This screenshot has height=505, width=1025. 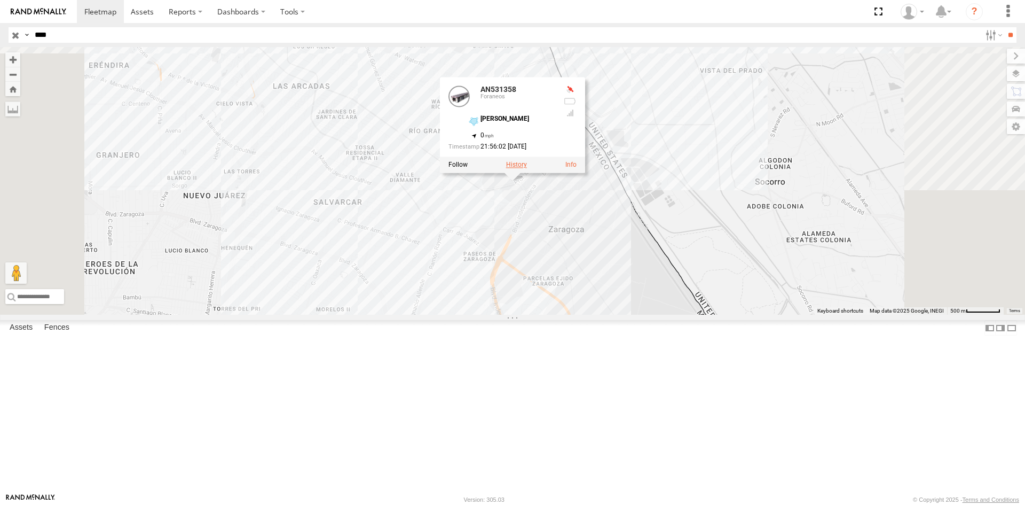 What do you see at coordinates (13, 74) in the screenshot?
I see `button: Zoom out` at bounding box center [13, 74].